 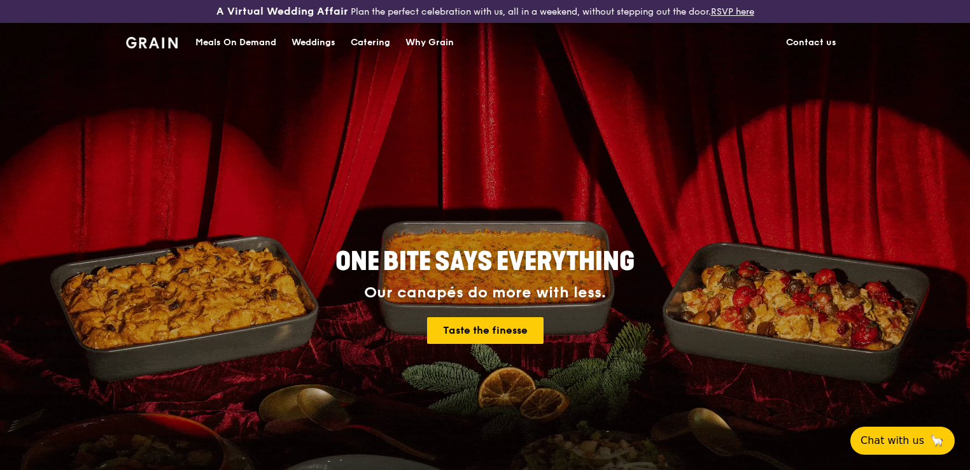 What do you see at coordinates (485, 11) in the screenshot?
I see `div: Plan the perfect celebration with us, all in a weekend, without stepping out the door.` at bounding box center [485, 11].